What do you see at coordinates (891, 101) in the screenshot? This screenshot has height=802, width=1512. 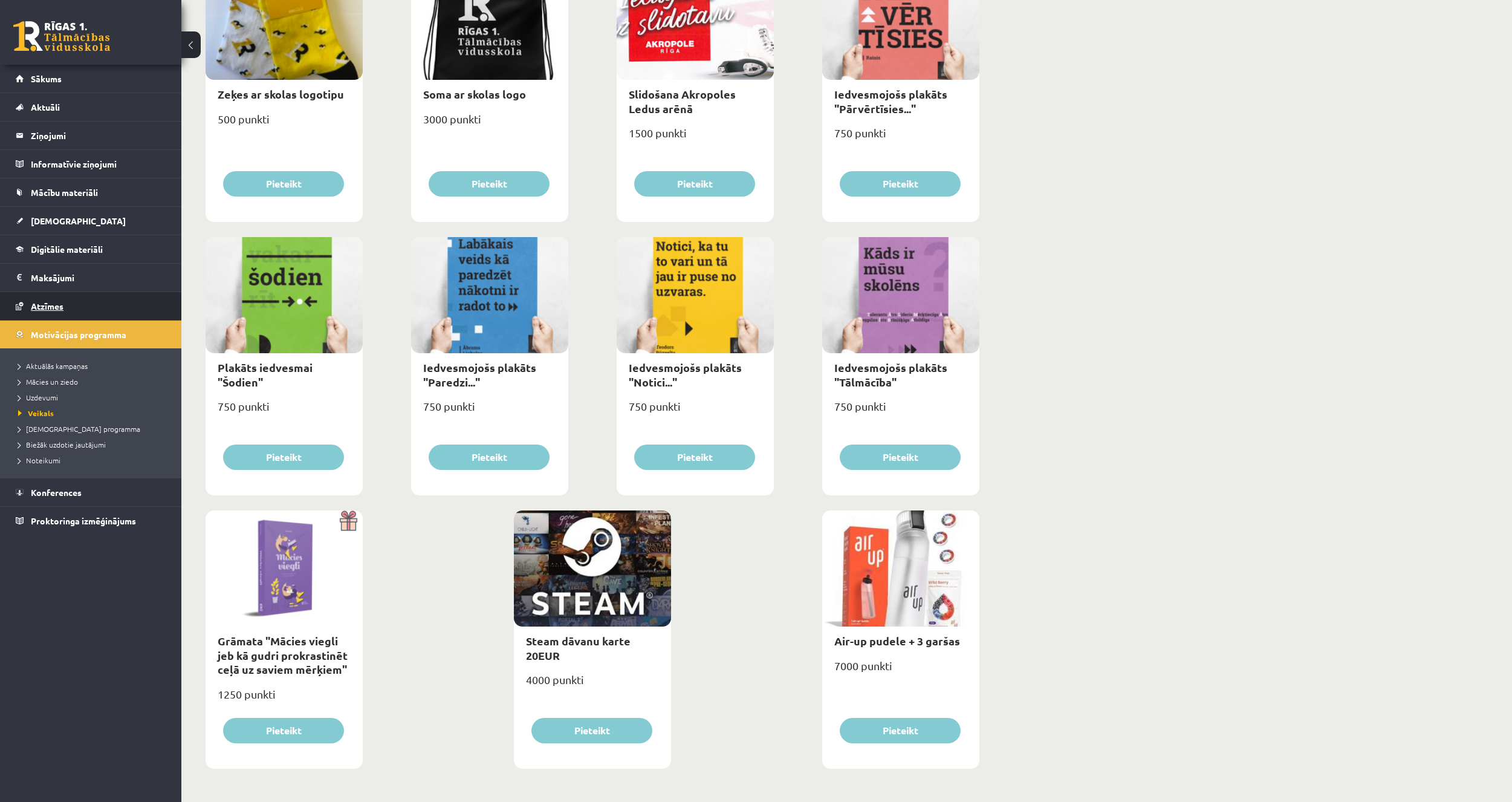 I see `a: Iedvesmojošs plakāts "Pārvērtīsies..."` at bounding box center [891, 101].